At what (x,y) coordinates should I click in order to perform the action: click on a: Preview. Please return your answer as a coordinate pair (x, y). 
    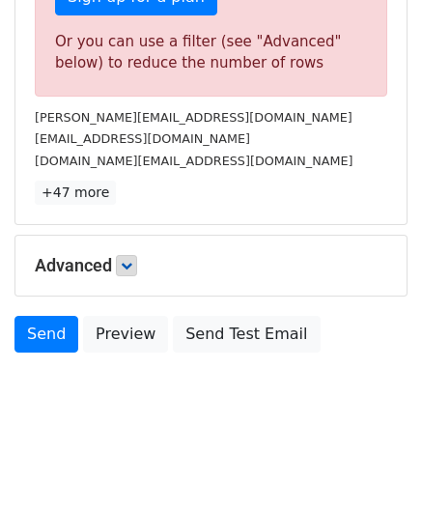
    Looking at the image, I should click on (126, 334).